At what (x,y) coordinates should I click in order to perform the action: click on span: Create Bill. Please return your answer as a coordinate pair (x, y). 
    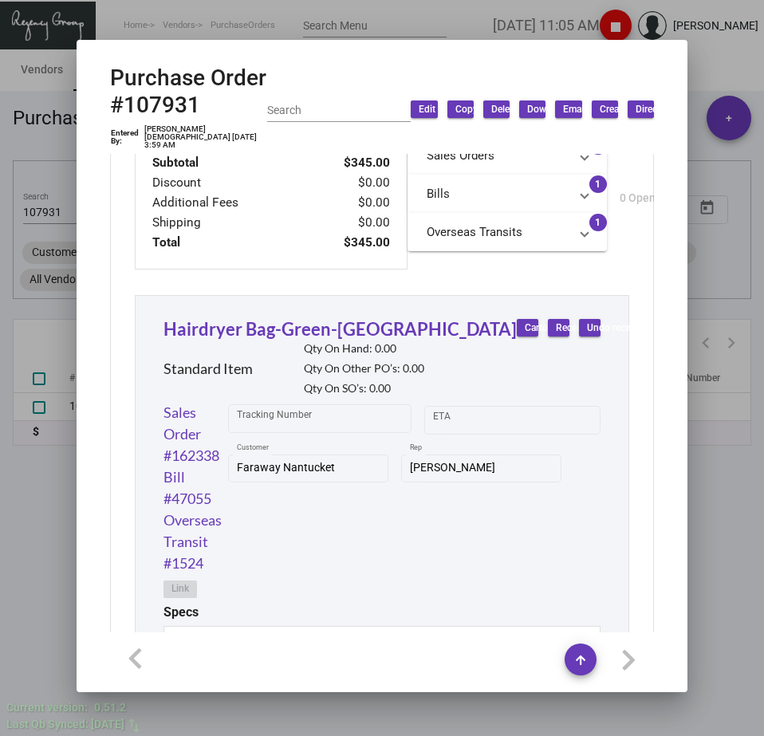
    Looking at the image, I should click on (621, 109).